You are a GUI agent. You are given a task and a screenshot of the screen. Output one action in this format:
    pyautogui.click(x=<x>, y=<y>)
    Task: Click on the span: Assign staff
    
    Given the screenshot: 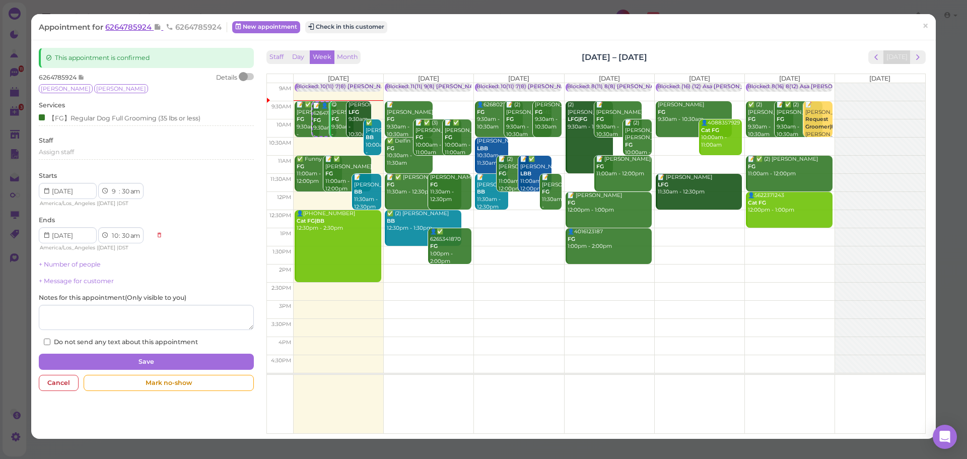 What is the action you would take?
    pyautogui.click(x=56, y=152)
    